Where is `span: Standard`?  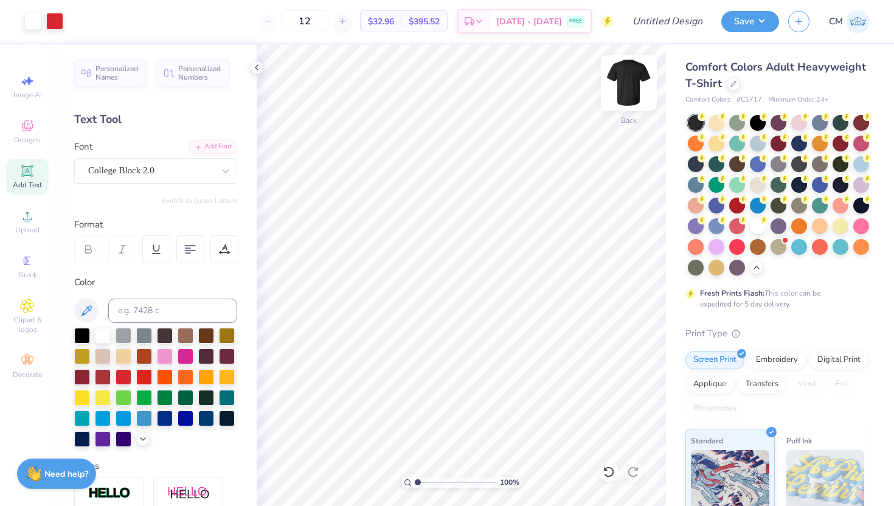
span: Standard is located at coordinates (707, 440).